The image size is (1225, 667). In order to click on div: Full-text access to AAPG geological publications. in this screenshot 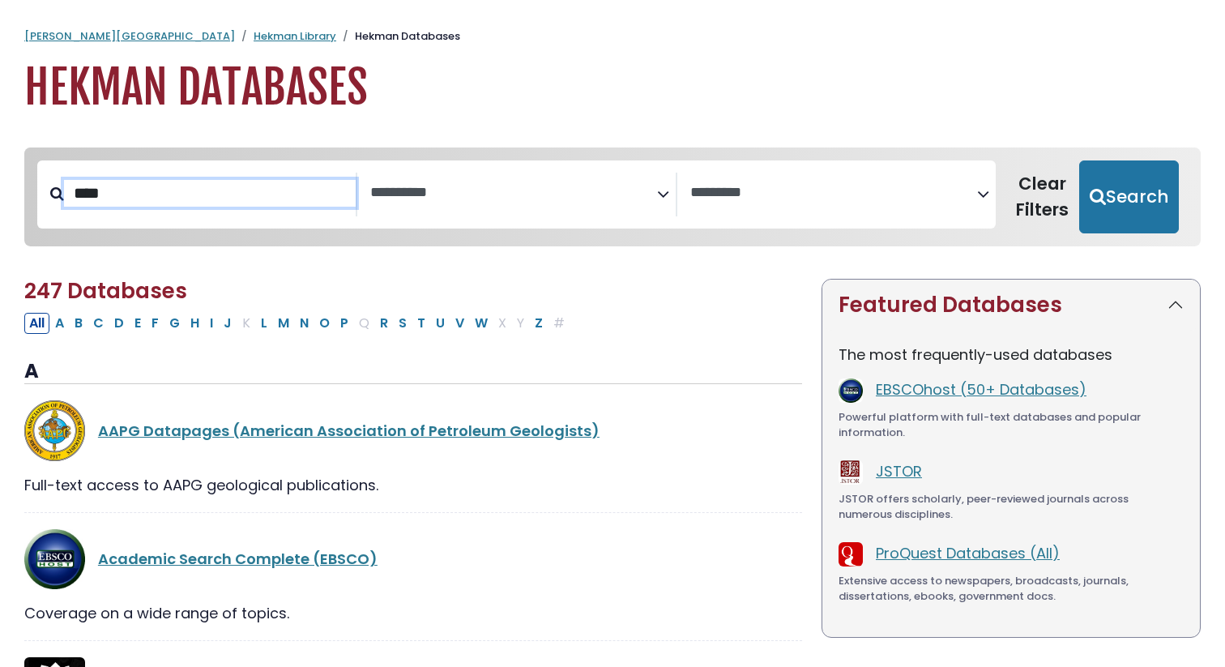, I will do `click(413, 484)`.